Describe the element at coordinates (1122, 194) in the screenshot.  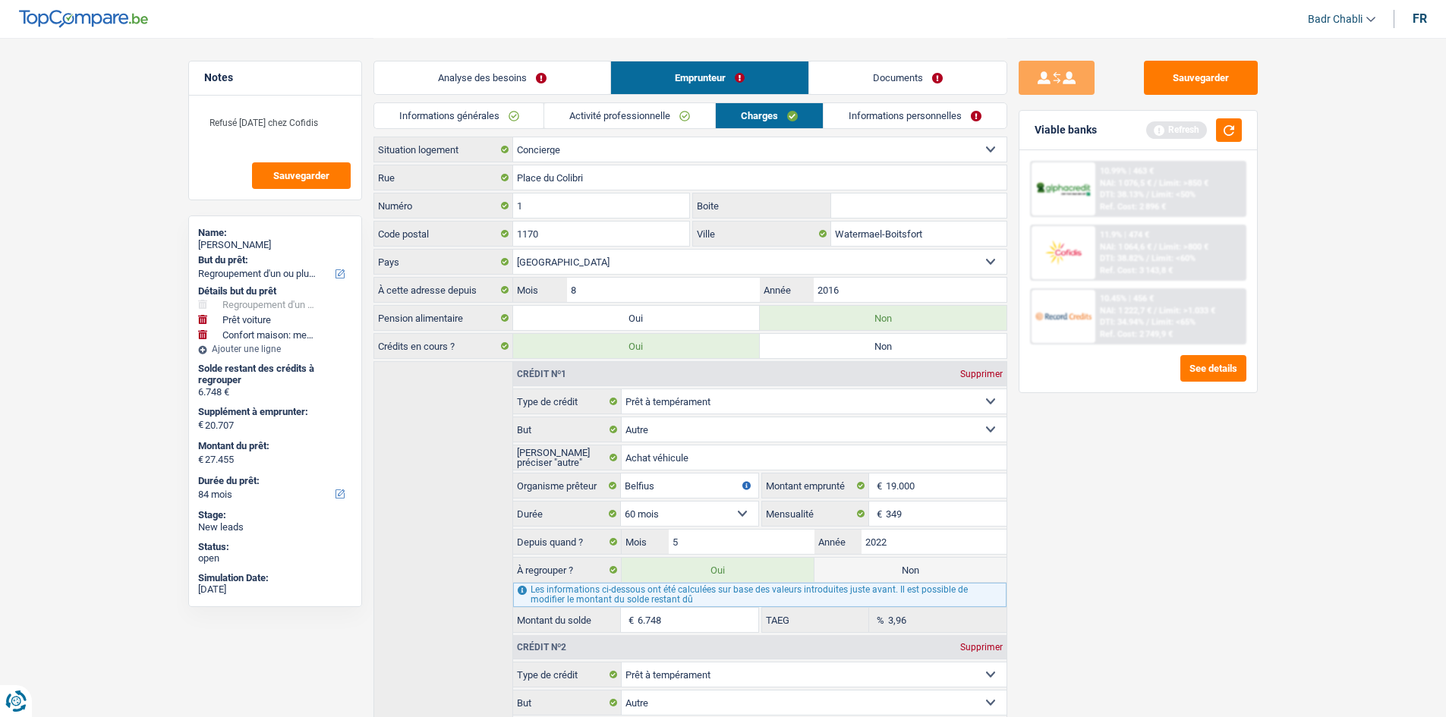
I see `span: DTI: 38.13%` at that location.